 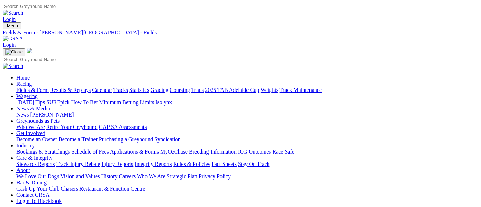 I want to click on div: Care & Integrity, so click(x=247, y=164).